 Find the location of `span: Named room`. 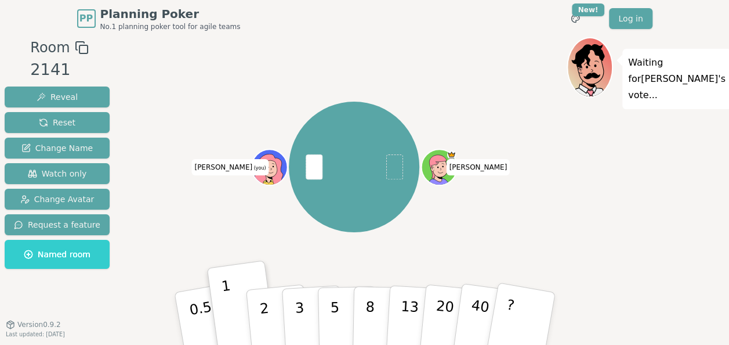

span: Named room is located at coordinates (57, 254).